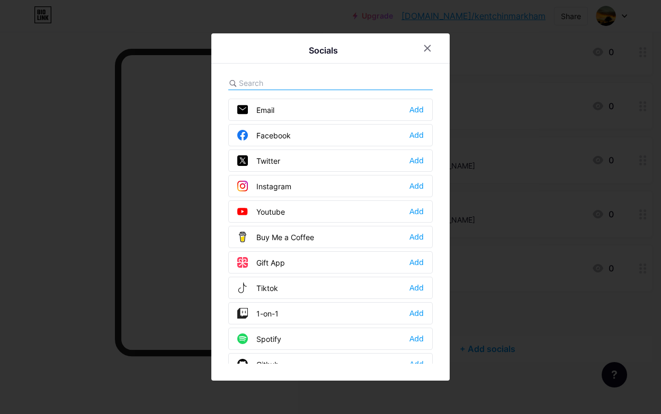 Image resolution: width=661 pixels, height=414 pixels. What do you see at coordinates (258, 364) in the screenshot?
I see `div: Github` at bounding box center [258, 364].